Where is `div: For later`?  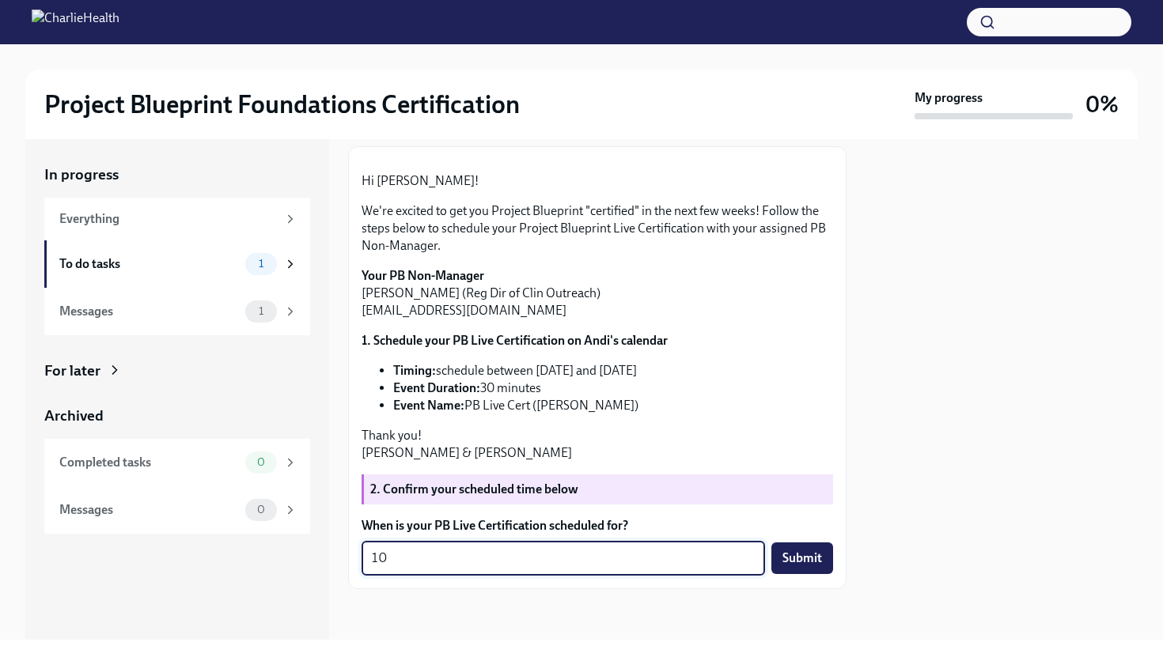
div: For later is located at coordinates (72, 371).